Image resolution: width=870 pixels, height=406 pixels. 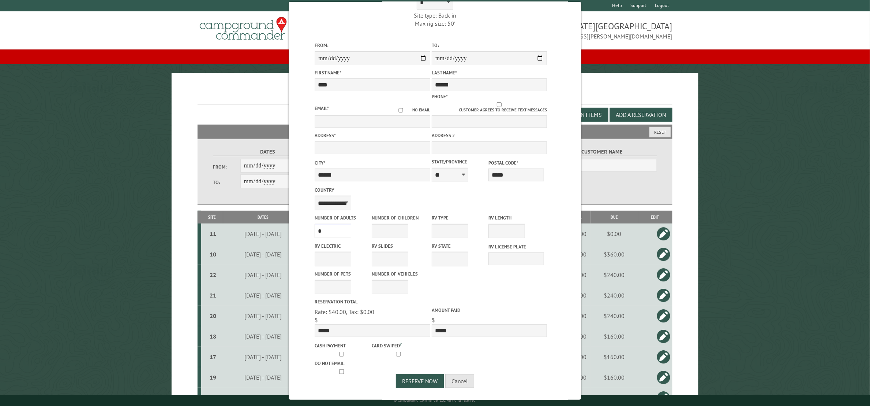 I want to click on input: Customer agrees to receive text messages, so click(x=500, y=104).